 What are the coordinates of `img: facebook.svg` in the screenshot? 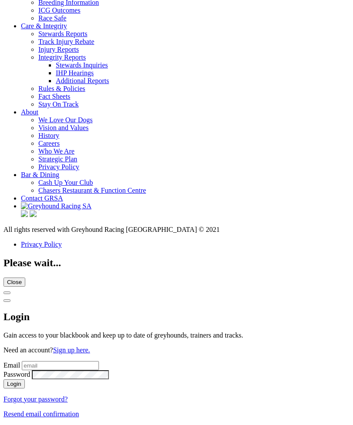 It's located at (24, 214).